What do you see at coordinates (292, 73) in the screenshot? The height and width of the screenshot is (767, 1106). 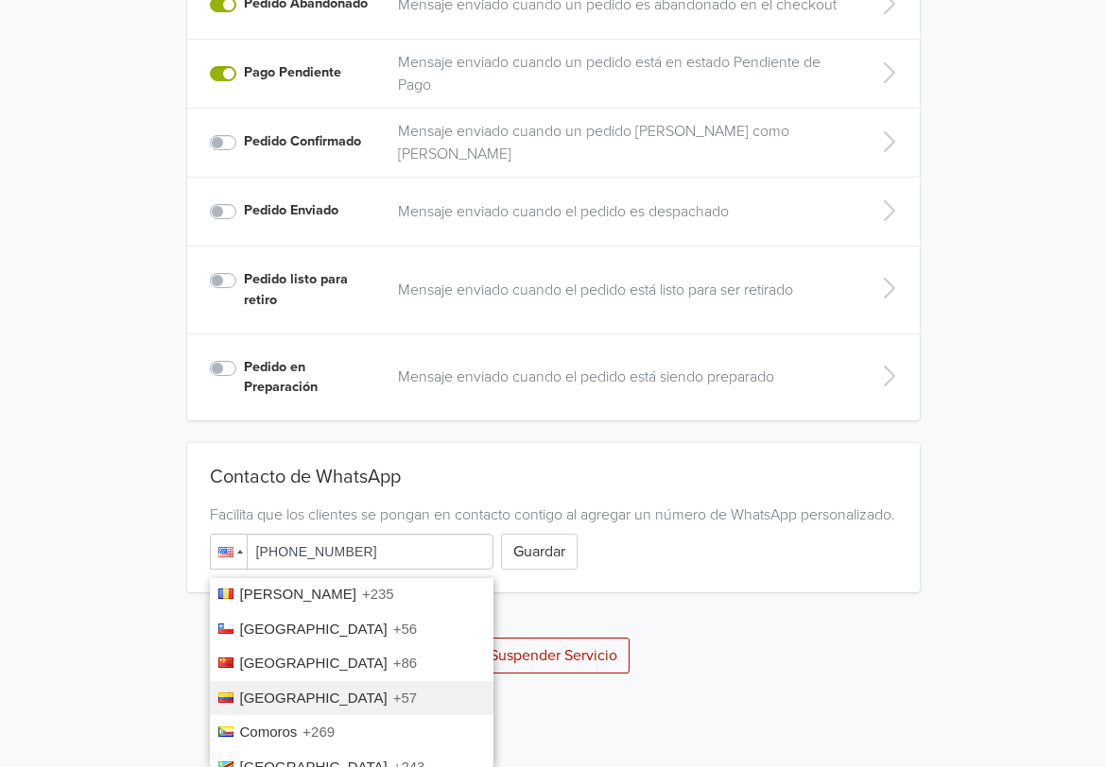 I see `label: Pago Pendiente` at bounding box center [292, 73].